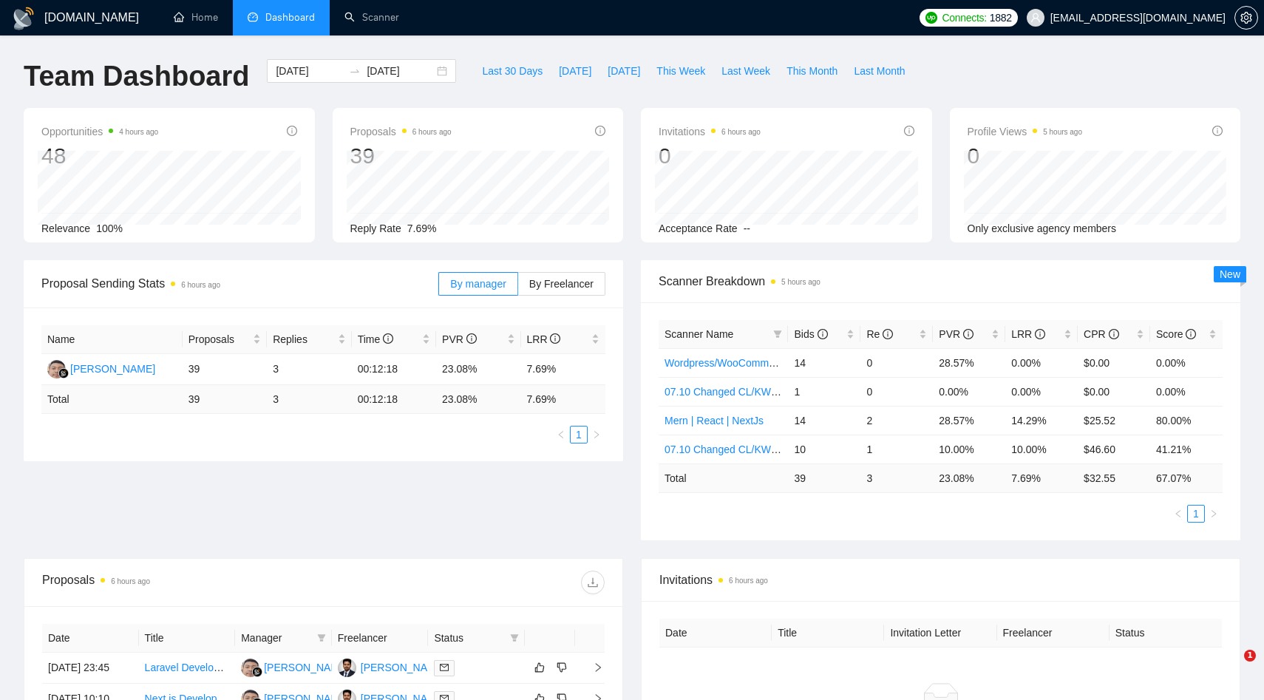 The height and width of the screenshot is (700, 1264). What do you see at coordinates (727, 363) in the screenshot?
I see `a: Wordpress/WooCommerce` at bounding box center [727, 363].